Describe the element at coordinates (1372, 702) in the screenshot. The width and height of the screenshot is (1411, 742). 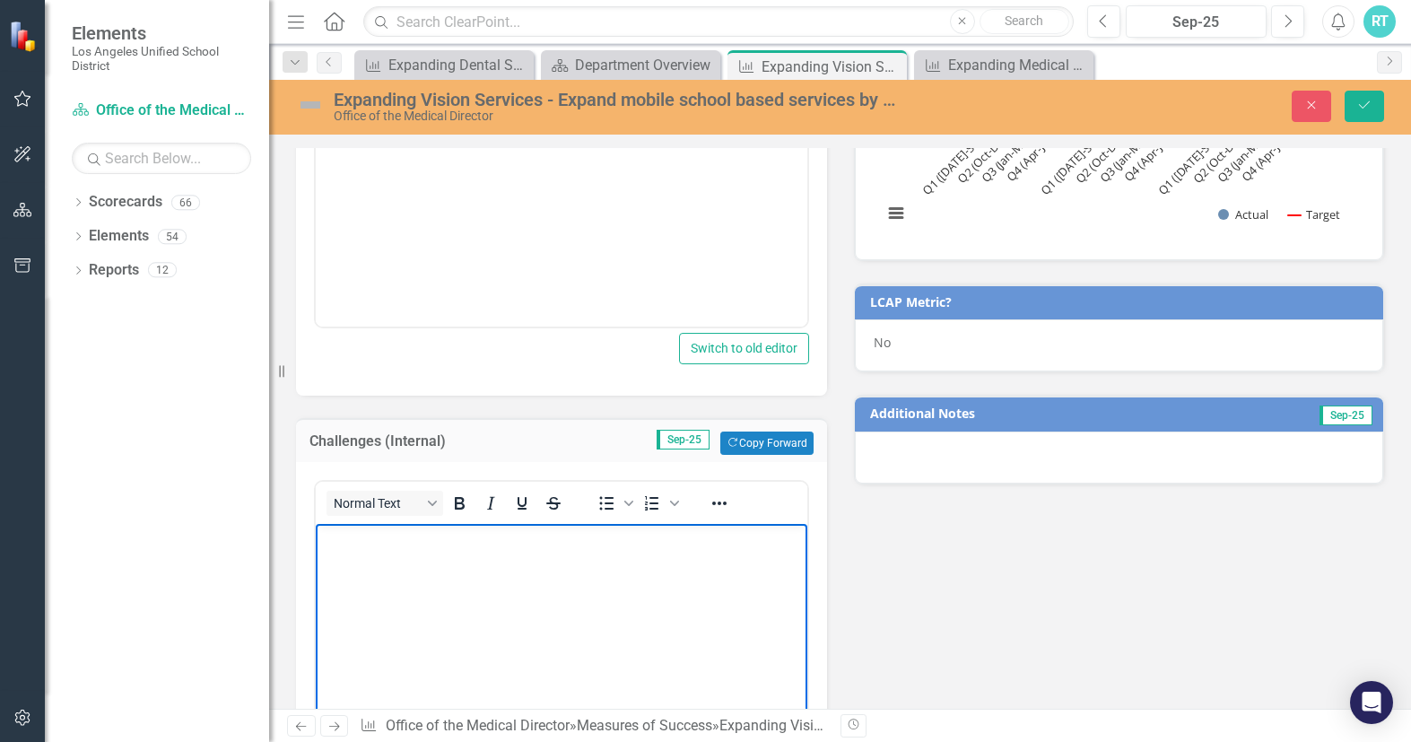
I see `div: Open Intercom Messenger` at that location.